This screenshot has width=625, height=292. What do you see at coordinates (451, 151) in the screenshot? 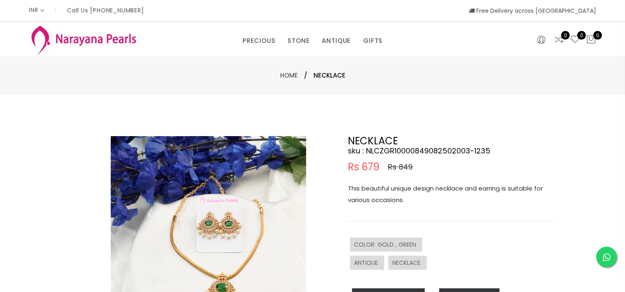
I see `h4: sku : NLCZGR10000849082502003-1235` at bounding box center [451, 151].